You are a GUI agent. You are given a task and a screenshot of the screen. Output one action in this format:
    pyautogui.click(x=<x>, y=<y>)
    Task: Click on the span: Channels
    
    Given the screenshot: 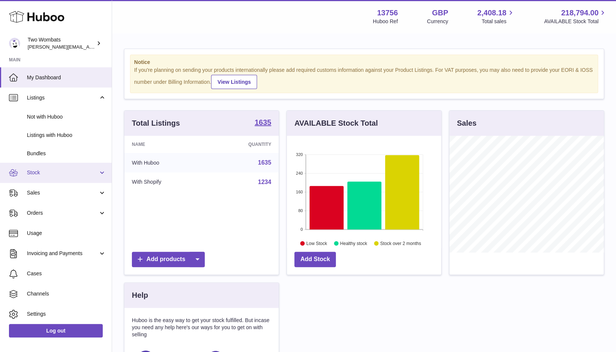 What is the action you would take?
    pyautogui.click(x=67, y=293)
    